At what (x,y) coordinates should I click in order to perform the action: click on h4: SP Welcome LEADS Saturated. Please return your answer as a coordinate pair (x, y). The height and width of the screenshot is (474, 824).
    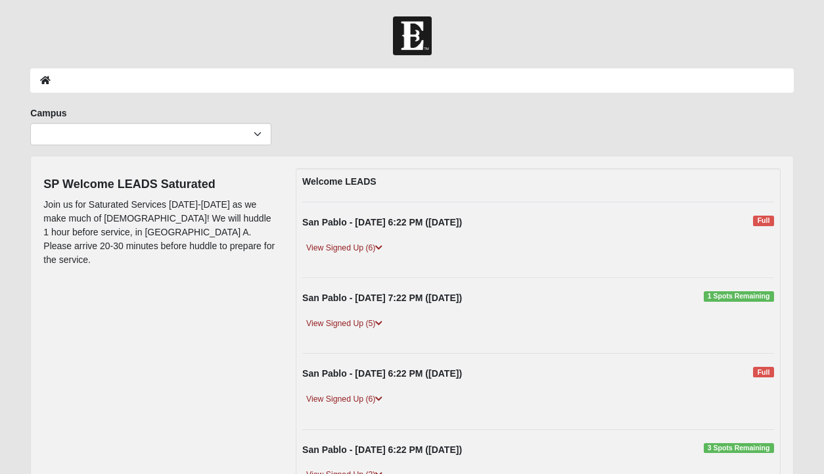
    Looking at the image, I should click on (160, 185).